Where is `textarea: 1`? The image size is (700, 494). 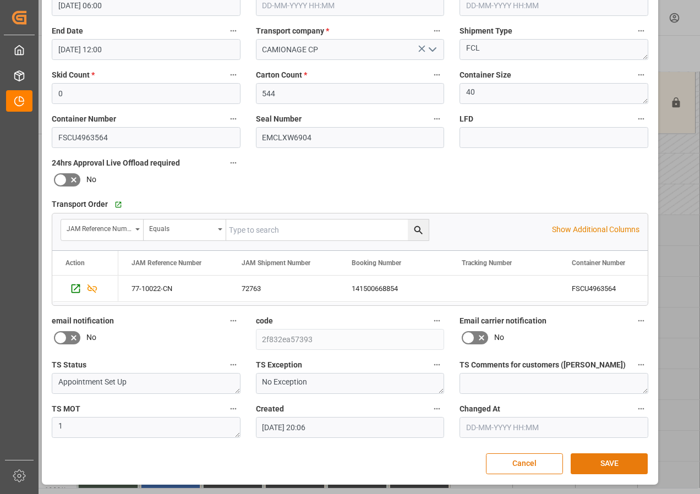
textarea: 1 is located at coordinates (146, 428).